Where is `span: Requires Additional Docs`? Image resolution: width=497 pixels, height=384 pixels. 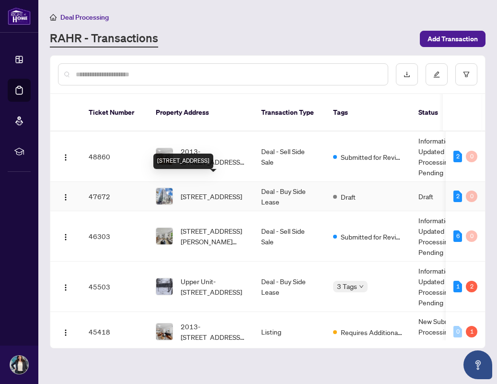 span: Requires Additional Docs is located at coordinates (372, 332).